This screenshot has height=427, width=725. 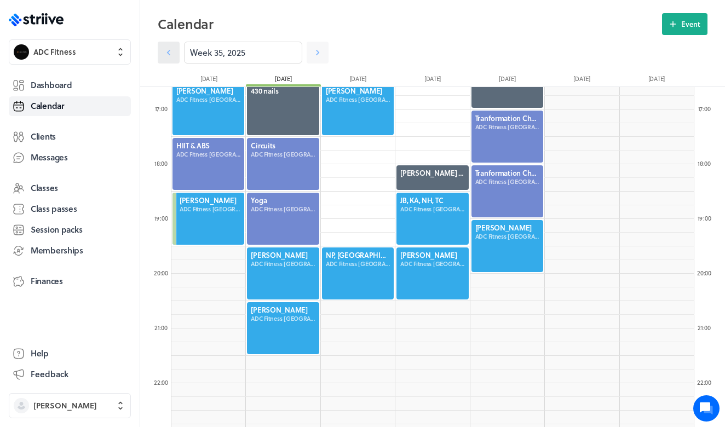 What do you see at coordinates (70, 158) in the screenshot?
I see `a: Messages` at bounding box center [70, 158].